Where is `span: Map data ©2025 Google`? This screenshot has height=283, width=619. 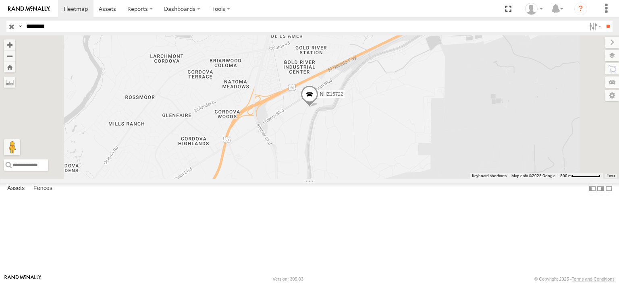 span: Map data ©2025 Google is located at coordinates (533, 176).